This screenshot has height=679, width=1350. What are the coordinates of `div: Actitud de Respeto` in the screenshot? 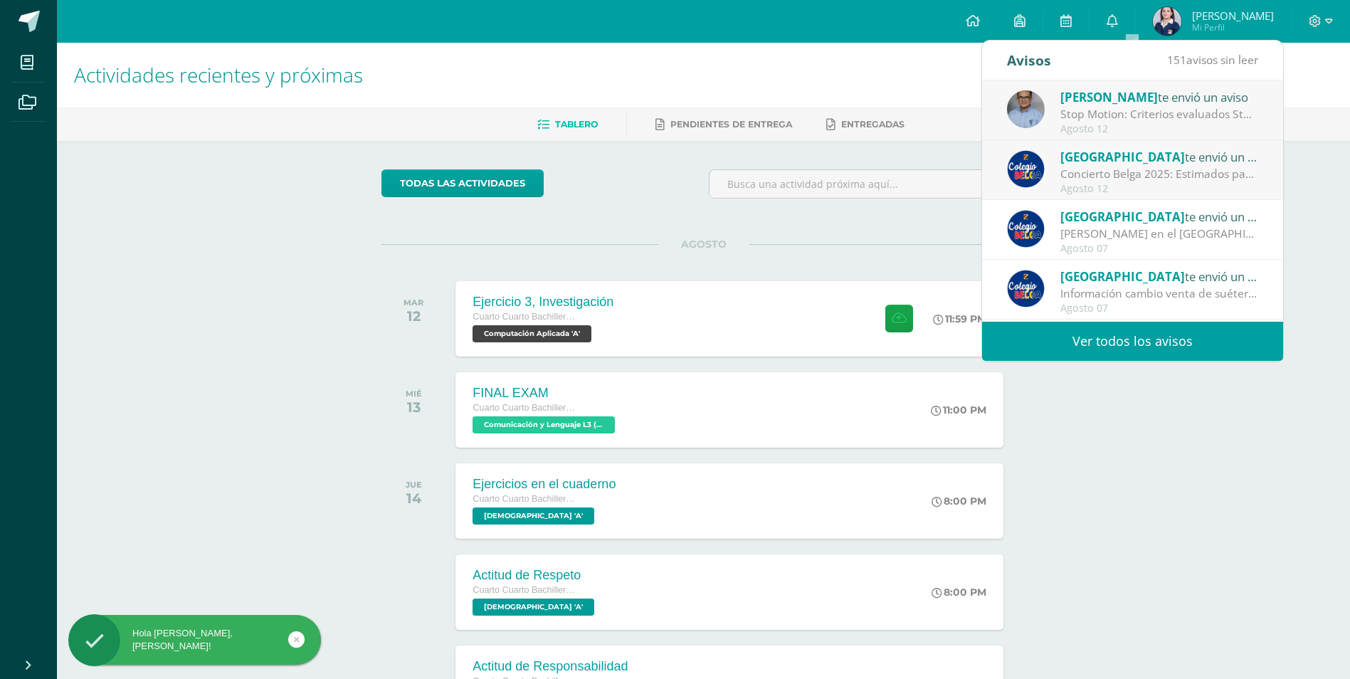 It's located at (535, 575).